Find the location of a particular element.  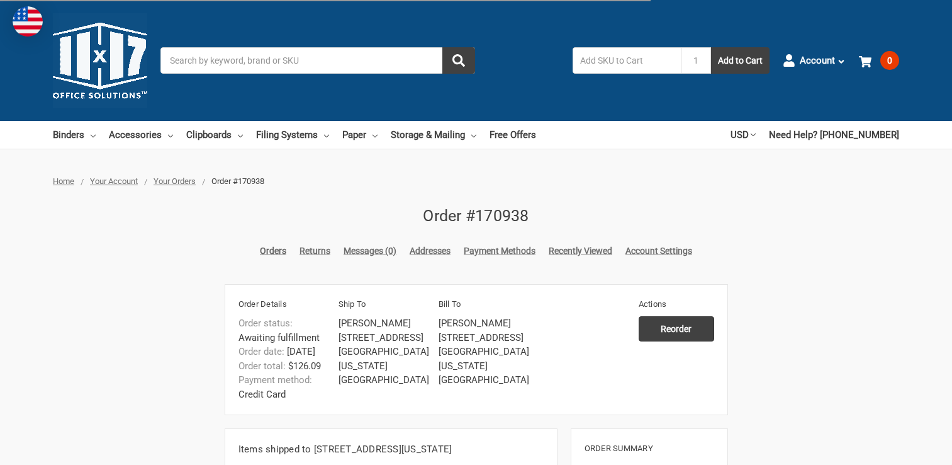

input: Reorder is located at coordinates (677, 329).